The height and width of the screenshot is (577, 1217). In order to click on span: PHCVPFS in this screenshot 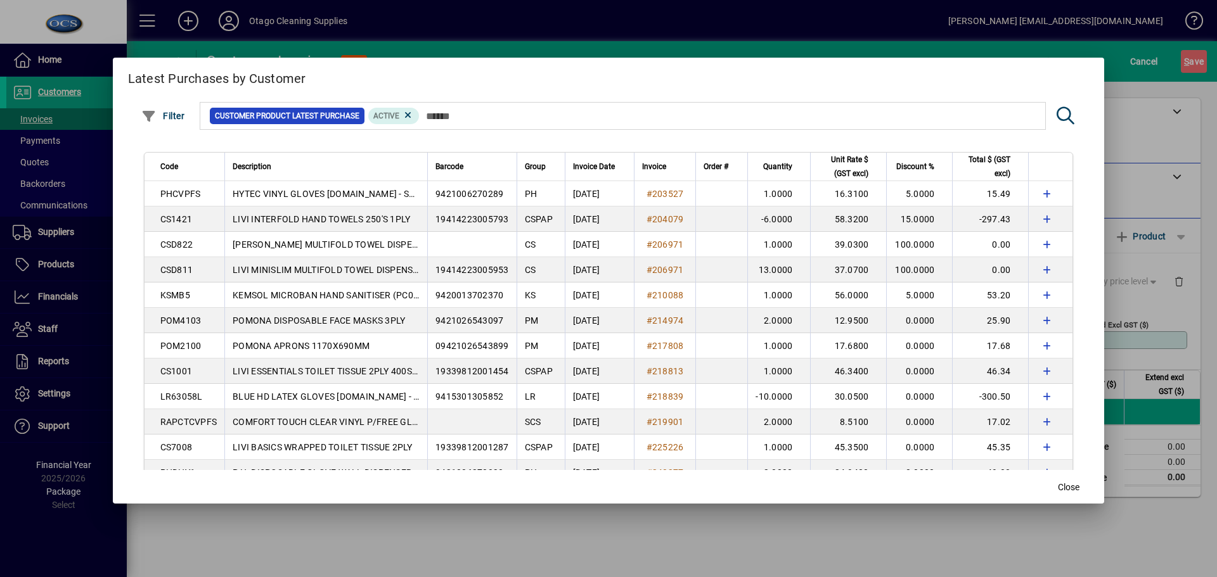, I will do `click(181, 194)`.